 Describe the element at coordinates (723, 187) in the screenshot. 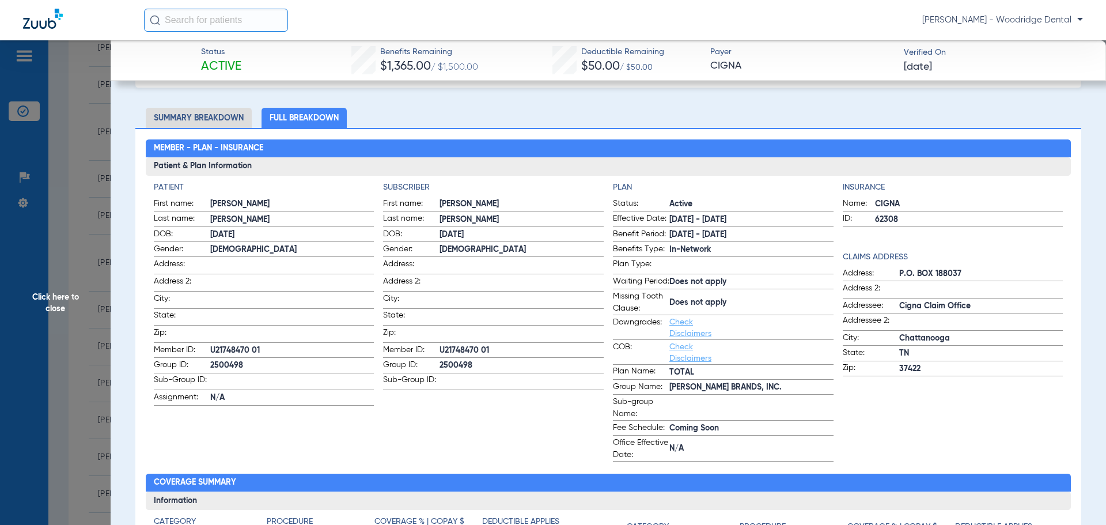

I see `h4: Plan` at that location.